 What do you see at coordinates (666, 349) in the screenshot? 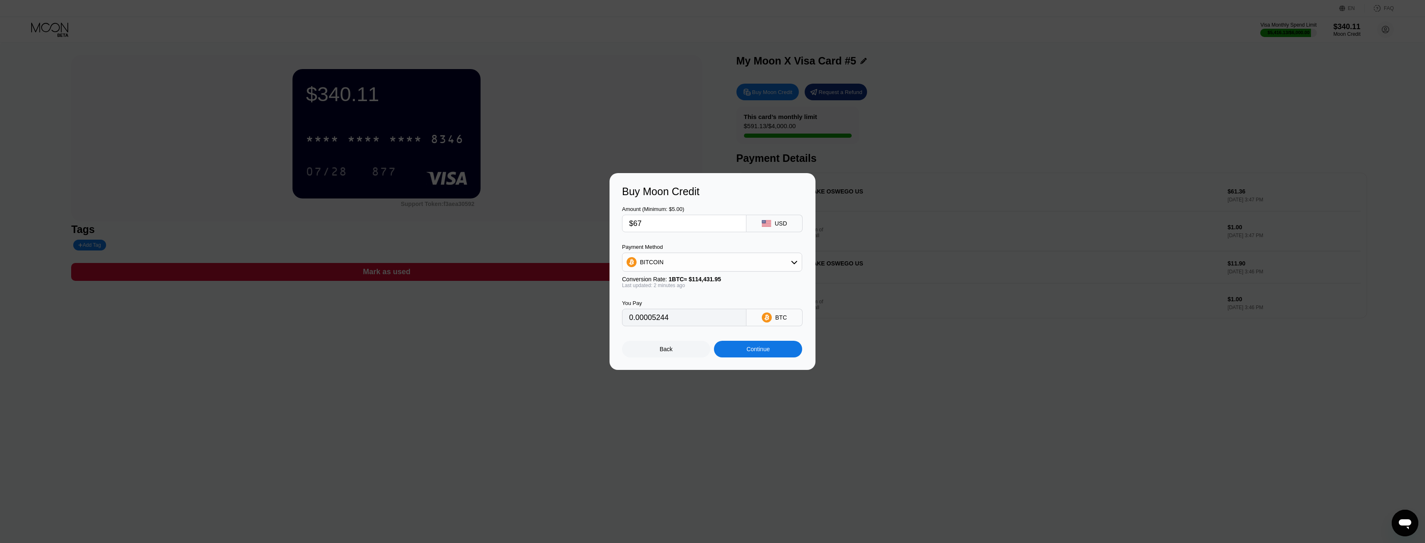
I see `div: Back` at bounding box center [666, 349].